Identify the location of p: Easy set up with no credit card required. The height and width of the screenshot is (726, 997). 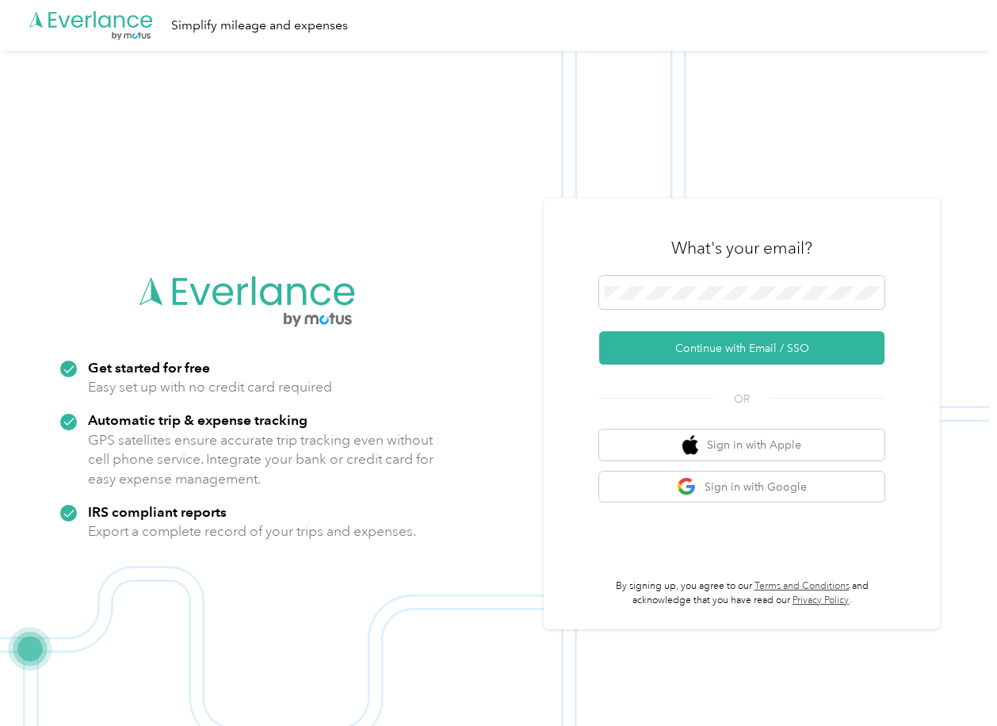
(210, 387).